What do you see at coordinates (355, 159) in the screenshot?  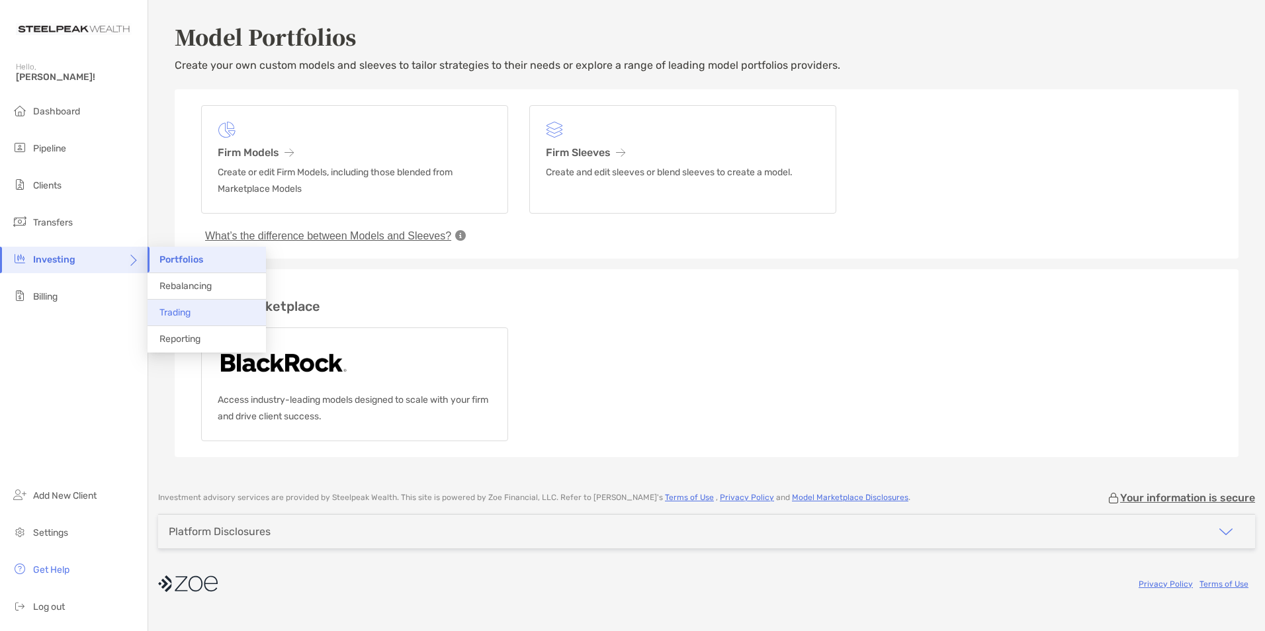 I see `a: Firm ModelsCreate or edit Firm Models, including those blended from Marketplace Models` at bounding box center [355, 159].